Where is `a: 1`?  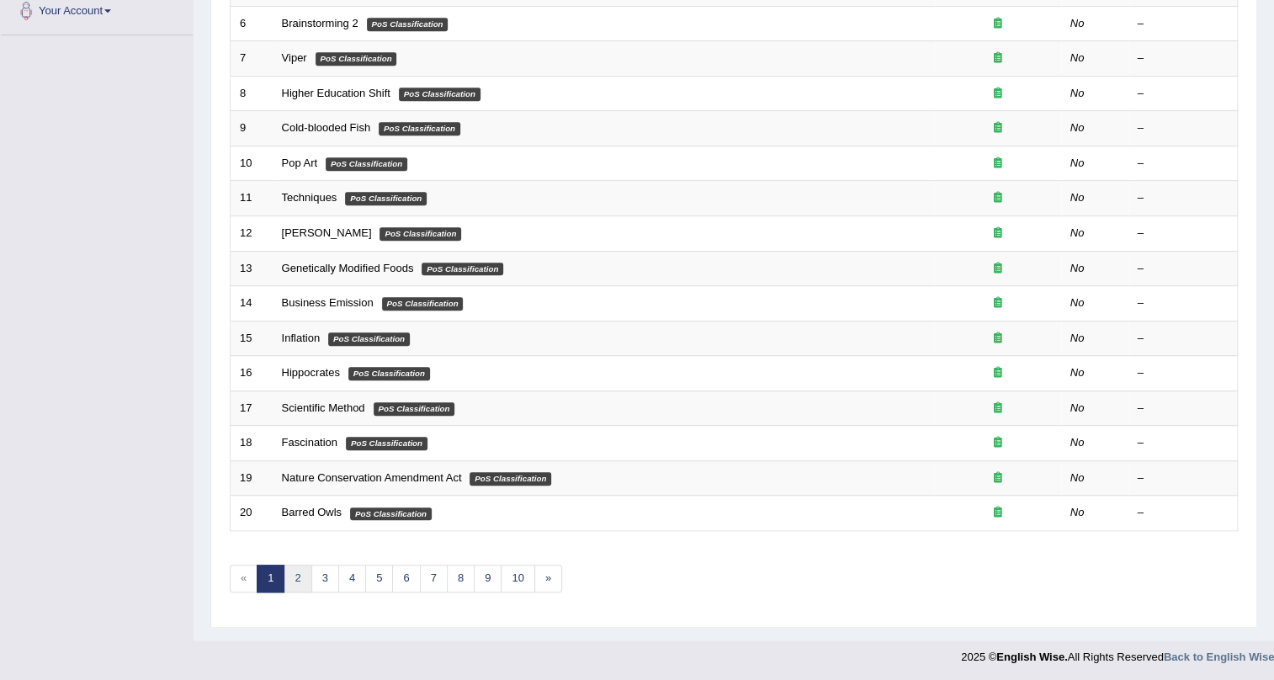 a: 1 is located at coordinates (270, 578).